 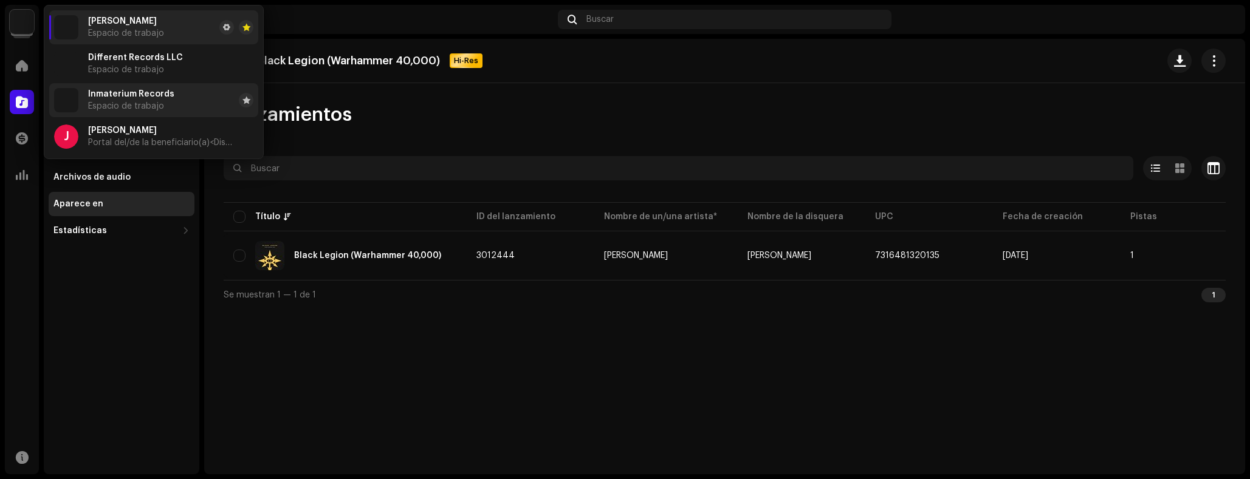 What do you see at coordinates (270, 256) in the screenshot?
I see `img: 32f430c4-85e5-4811-b2a3-cb0bc2460437` at bounding box center [270, 256].